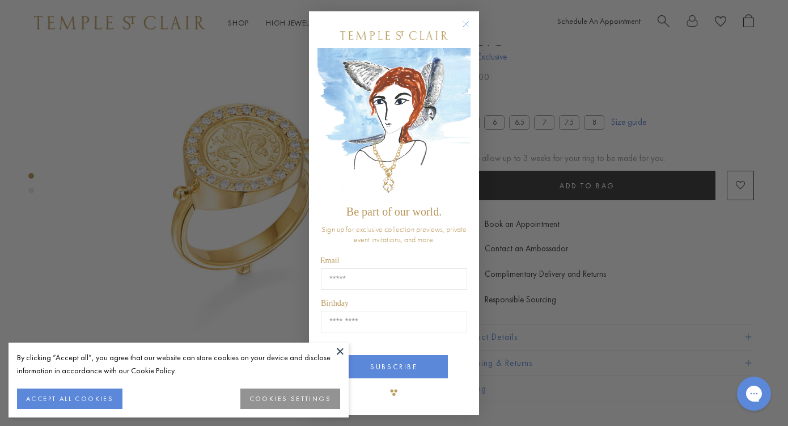 The width and height of the screenshot is (788, 426). What do you see at coordinates (23, 21) in the screenshot?
I see `button: Gorgias live chat` at bounding box center [23, 21].